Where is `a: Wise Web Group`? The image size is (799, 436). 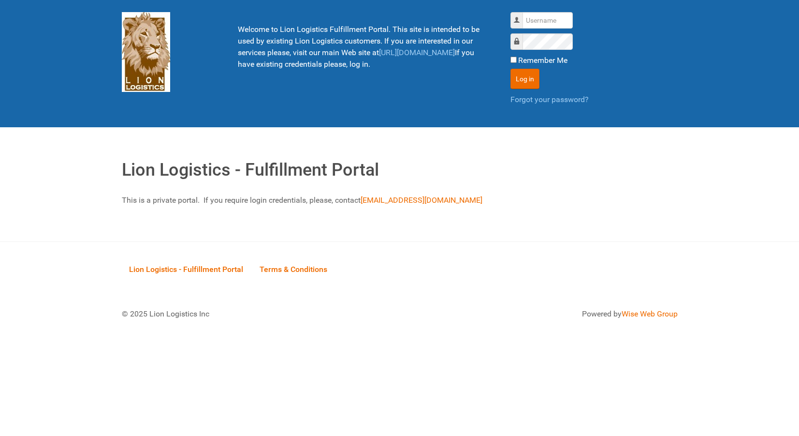
a: Wise Web Group is located at coordinates (650, 313).